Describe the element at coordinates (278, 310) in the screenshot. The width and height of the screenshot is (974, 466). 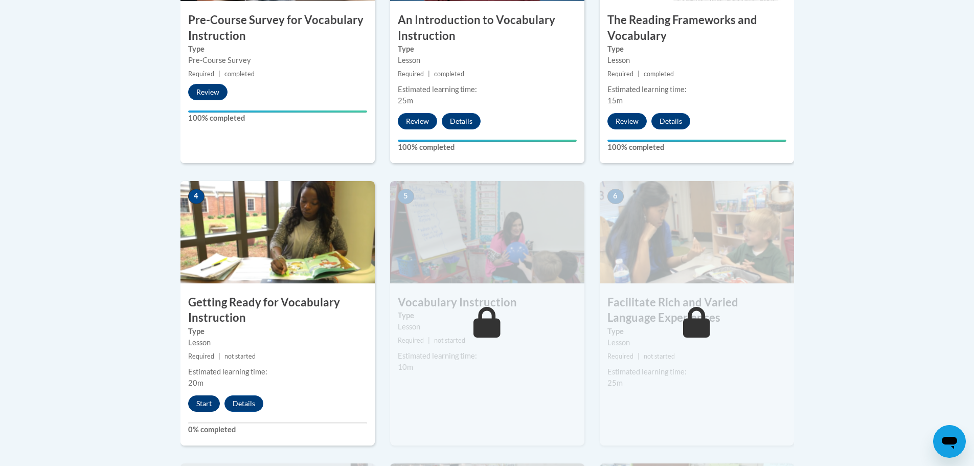
I see `h3: Getting Ready for Vocabulary Instruction` at that location.